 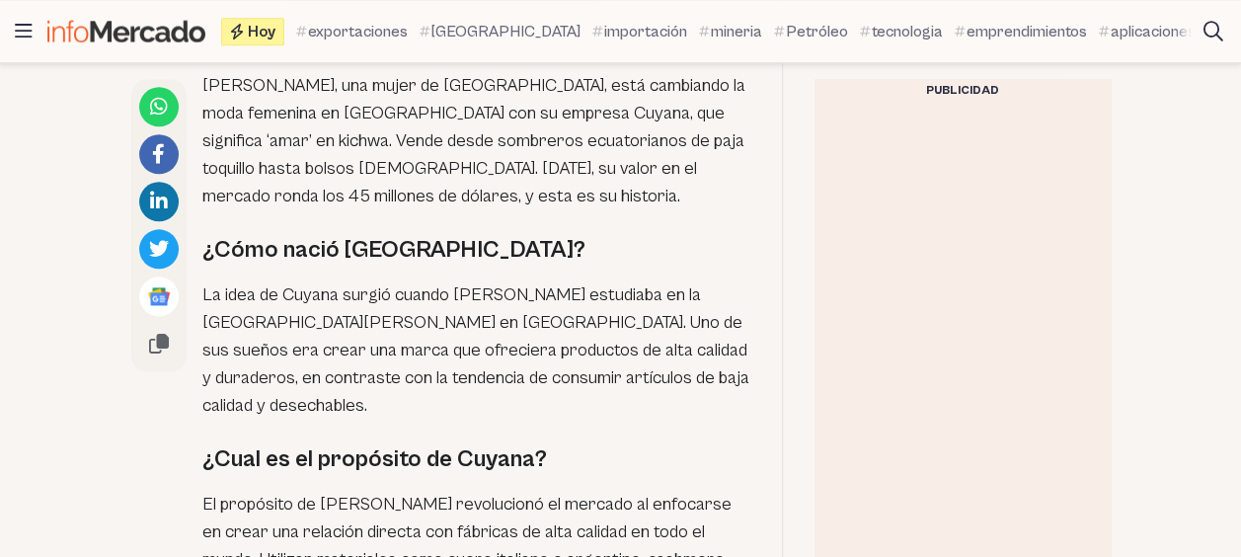 I want to click on span: exportaciones, so click(x=357, y=32).